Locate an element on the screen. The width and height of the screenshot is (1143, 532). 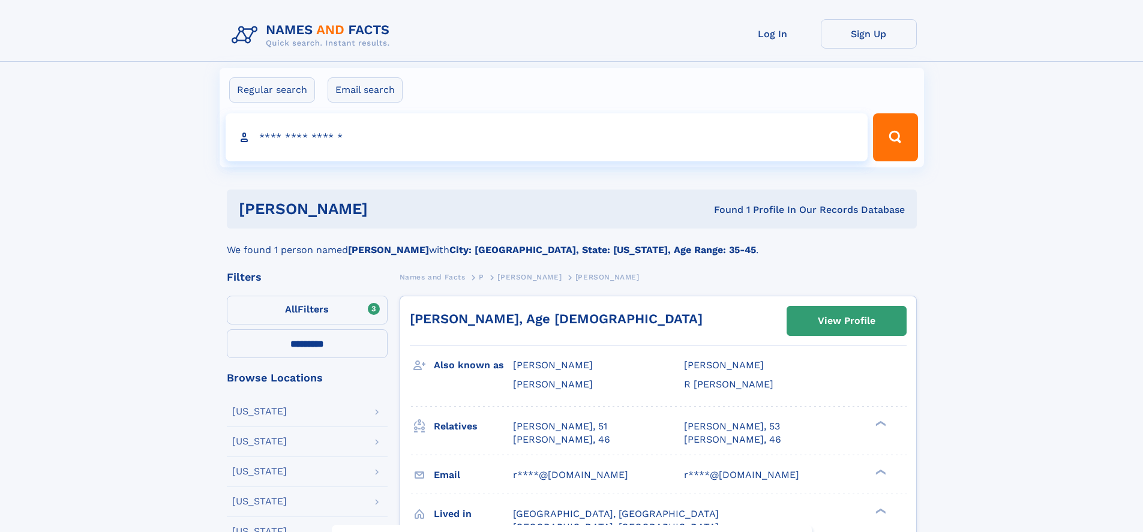
a: View Profile is located at coordinates (846, 321).